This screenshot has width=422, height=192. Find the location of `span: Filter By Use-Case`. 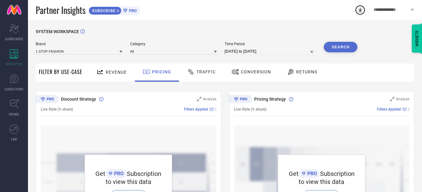

span: Filter By Use-Case is located at coordinates (61, 72).